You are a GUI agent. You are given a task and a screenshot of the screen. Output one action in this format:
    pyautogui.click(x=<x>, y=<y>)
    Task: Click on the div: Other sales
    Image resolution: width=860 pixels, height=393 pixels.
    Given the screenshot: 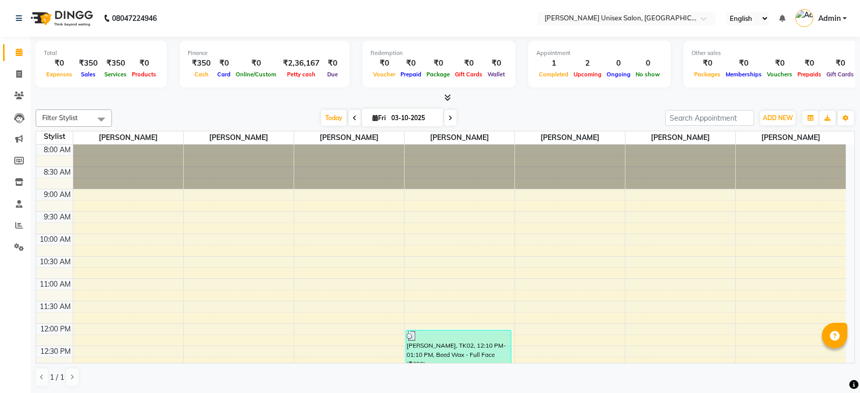 What is the action you would take?
    pyautogui.click(x=774, y=53)
    